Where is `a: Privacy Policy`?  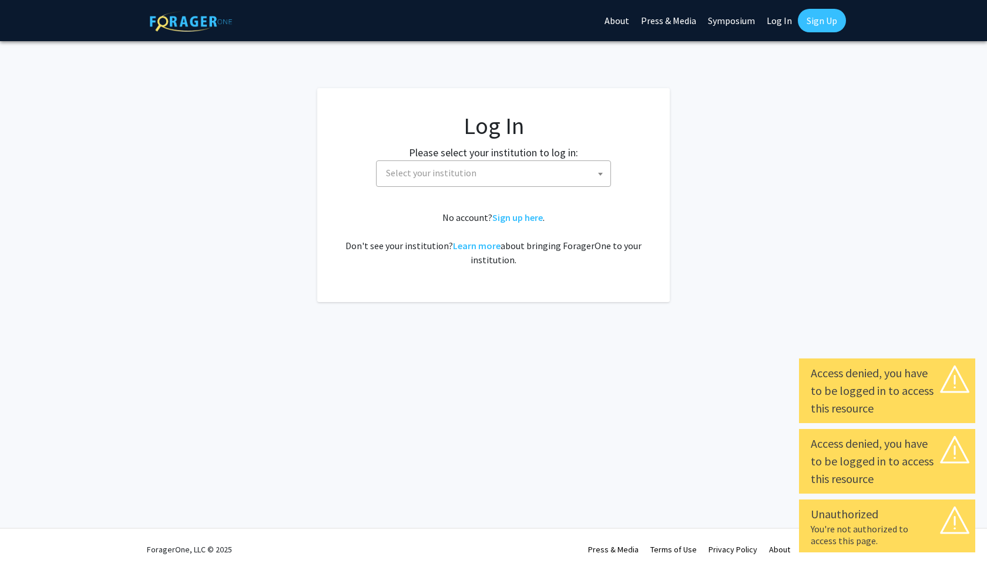
a: Privacy Policy is located at coordinates (733, 550).